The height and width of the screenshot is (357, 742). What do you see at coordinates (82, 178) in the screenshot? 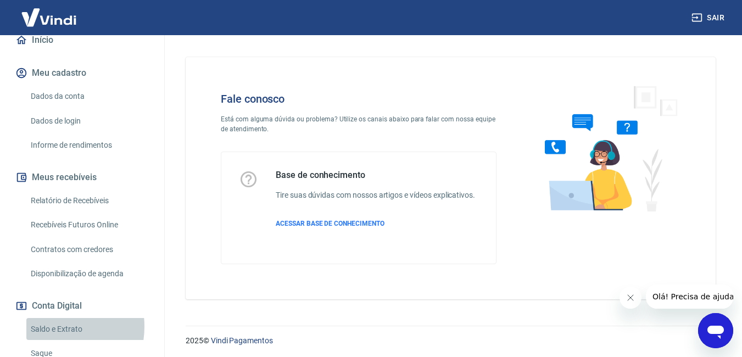
I see `button: Meus recebíveis` at bounding box center [82, 178].